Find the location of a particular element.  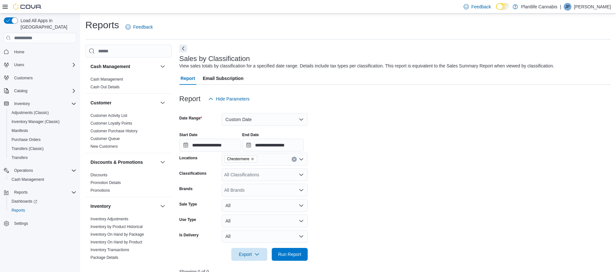

label: Date Range is located at coordinates (191, 118).